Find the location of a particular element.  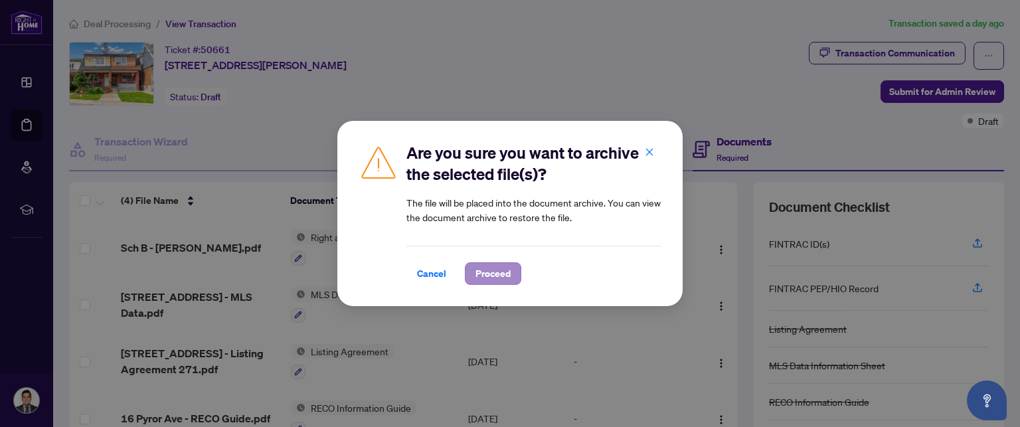

article: The file will be placed into the document archive. You can view the document archive to restore t... is located at coordinates (534, 210).